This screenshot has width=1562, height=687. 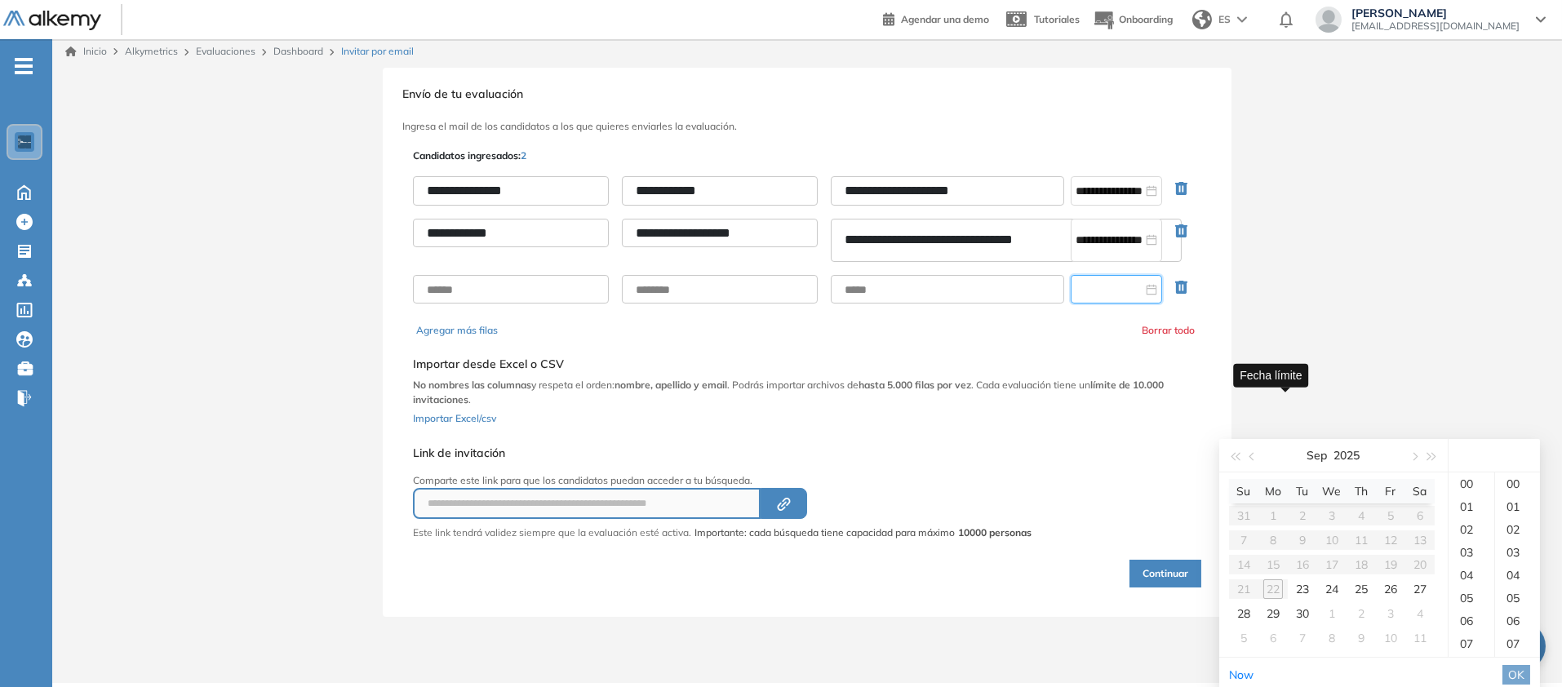 What do you see at coordinates (1244, 491) in the screenshot?
I see `th: Su` at bounding box center [1244, 491].